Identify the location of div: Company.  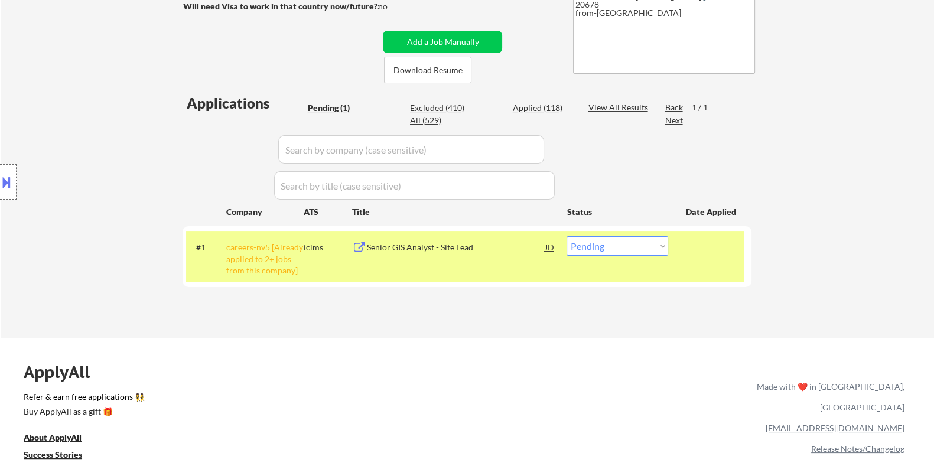
(264, 212).